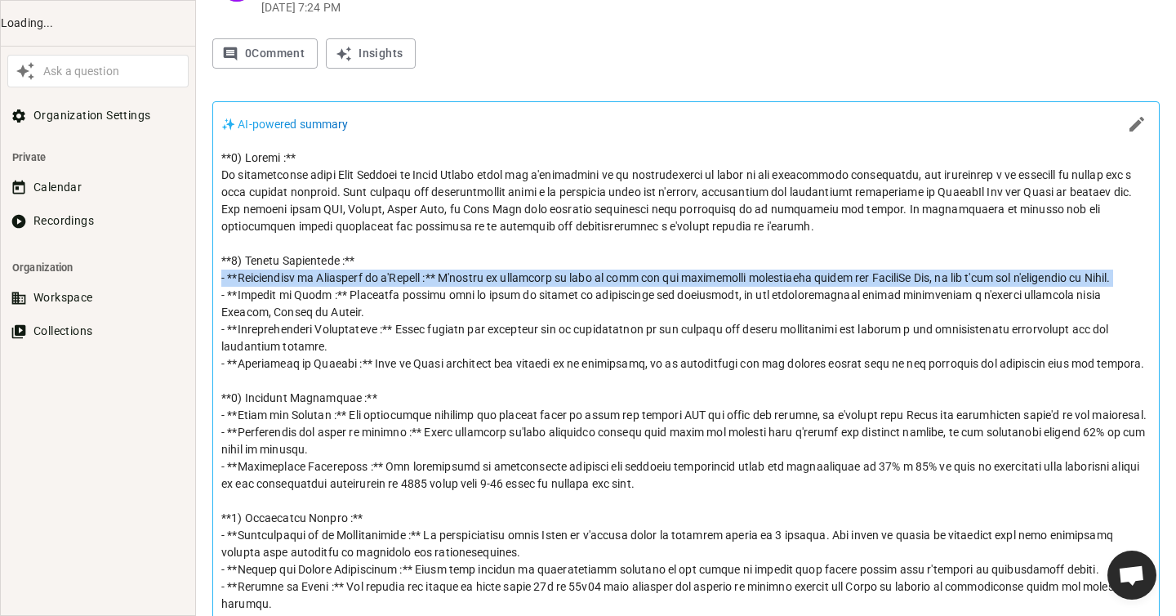 This screenshot has height=616, width=1176. Describe the element at coordinates (98, 297) in the screenshot. I see `button: Workspace` at that location.